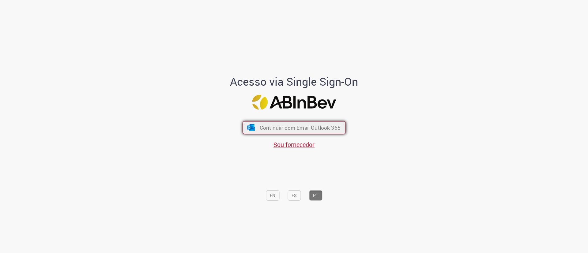  I want to click on button: EN, so click(272, 196).